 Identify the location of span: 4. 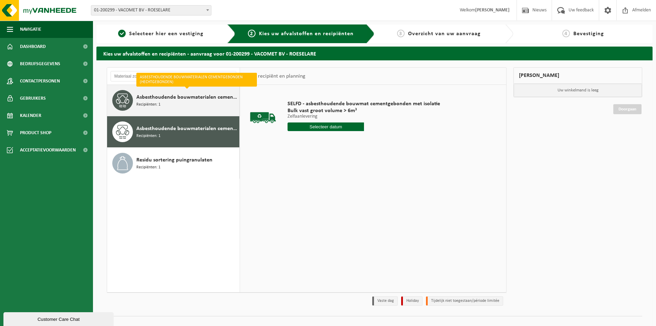
(566, 33).